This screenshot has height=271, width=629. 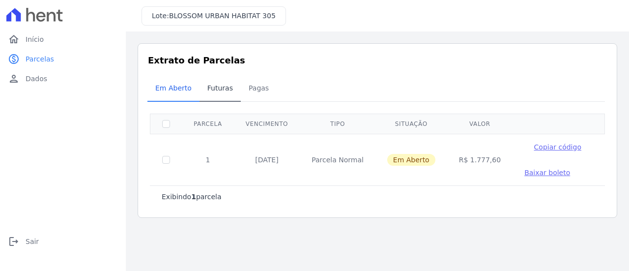 What do you see at coordinates (558, 147) in the screenshot?
I see `span: Copiar código` at bounding box center [558, 147].